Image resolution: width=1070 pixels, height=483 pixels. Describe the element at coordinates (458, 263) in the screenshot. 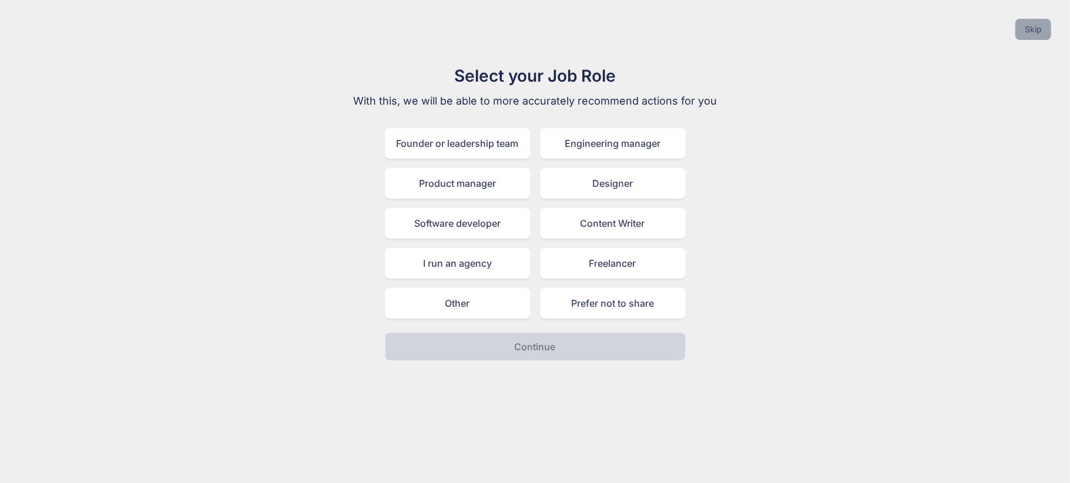

I see `div: I run an agency` at that location.